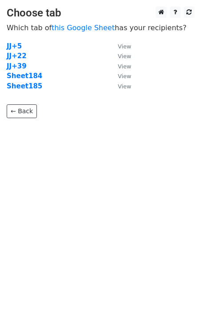 This screenshot has width=201, height=318. I want to click on a: Sheet185, so click(24, 86).